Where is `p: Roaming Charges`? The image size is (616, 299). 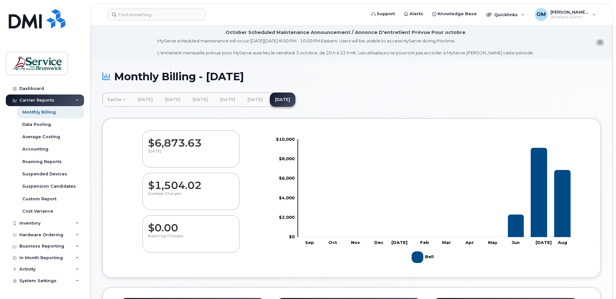
p: Roaming Charges is located at coordinates (191, 239).